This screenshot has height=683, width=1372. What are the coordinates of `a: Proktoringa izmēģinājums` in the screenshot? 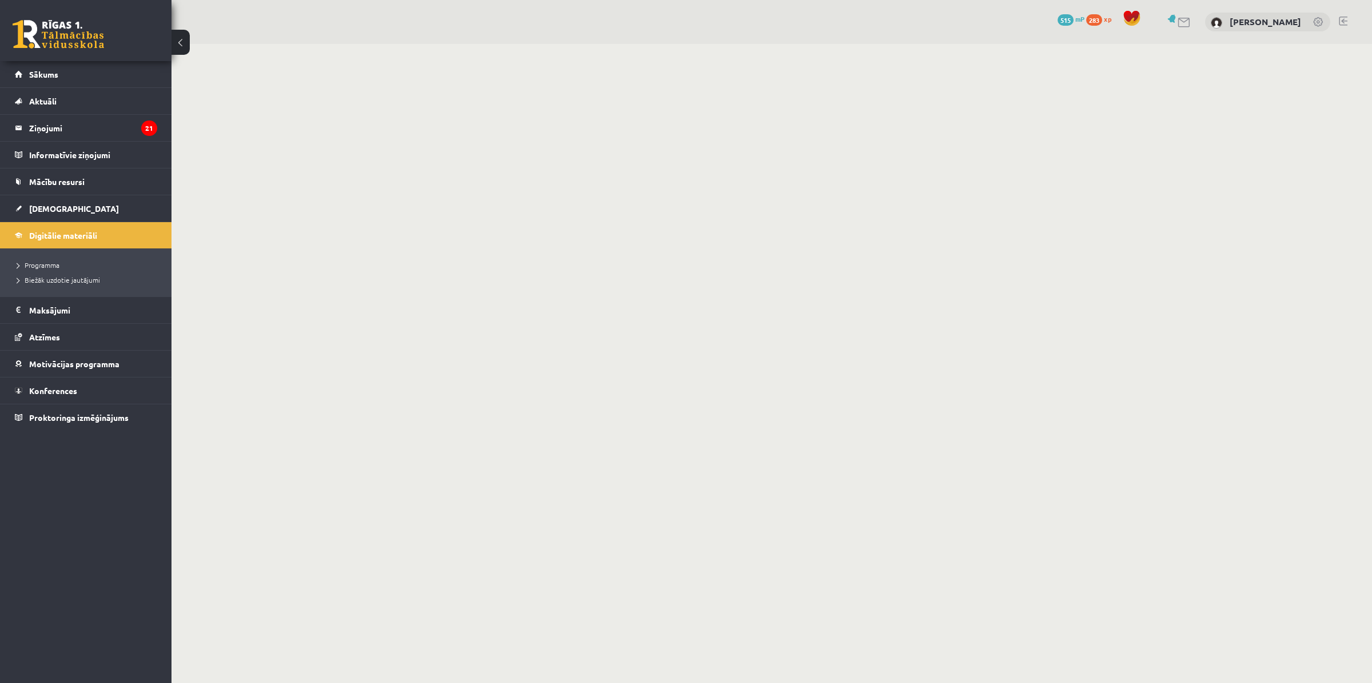 It's located at (86, 418).